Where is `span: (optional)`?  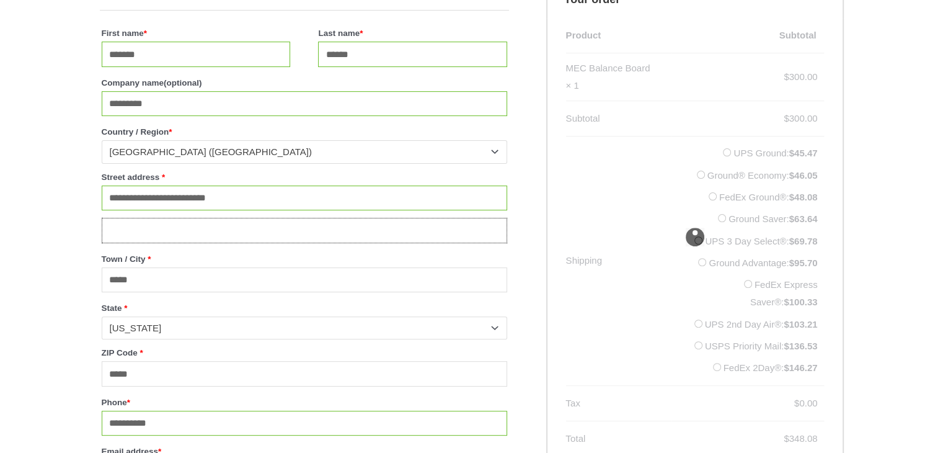
span: (optional) is located at coordinates (182, 82).